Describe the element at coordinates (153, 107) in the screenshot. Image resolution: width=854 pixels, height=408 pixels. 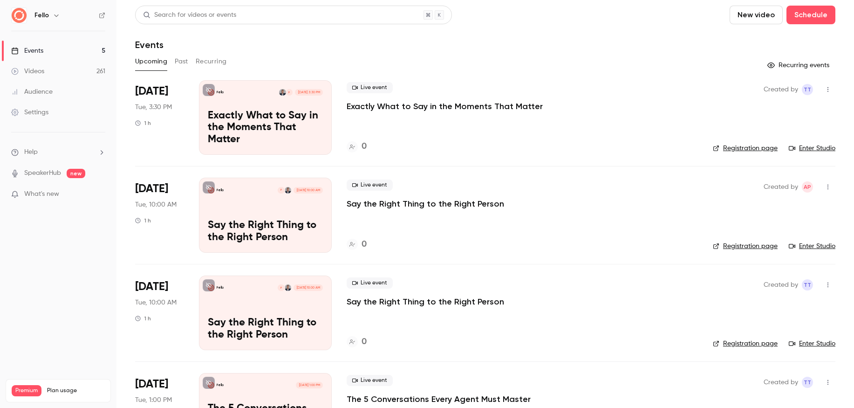
I see `span: Tue, 3:30 PM` at that location.